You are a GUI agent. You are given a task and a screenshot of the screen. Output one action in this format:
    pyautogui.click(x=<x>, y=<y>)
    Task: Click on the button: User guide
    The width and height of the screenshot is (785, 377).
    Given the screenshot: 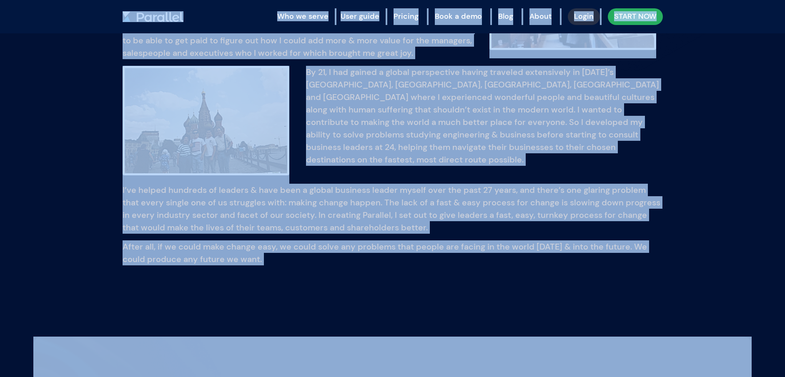 What is the action you would take?
    pyautogui.click(x=360, y=17)
    